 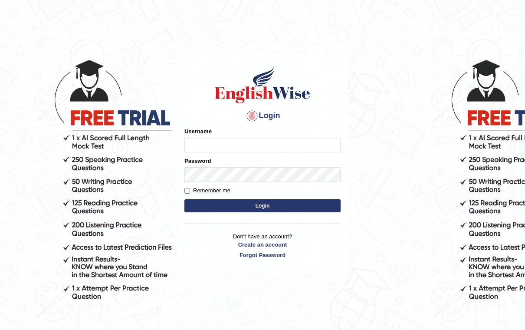 I want to click on p: Don't have an account?, so click(x=263, y=246).